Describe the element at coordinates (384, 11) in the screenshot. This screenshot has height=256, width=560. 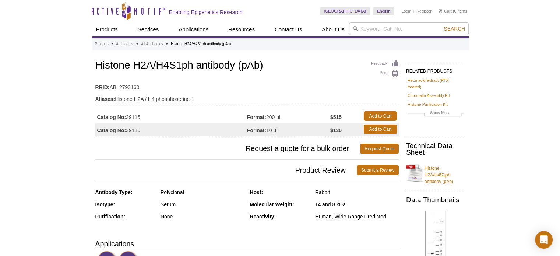
I see `a: English` at that location.